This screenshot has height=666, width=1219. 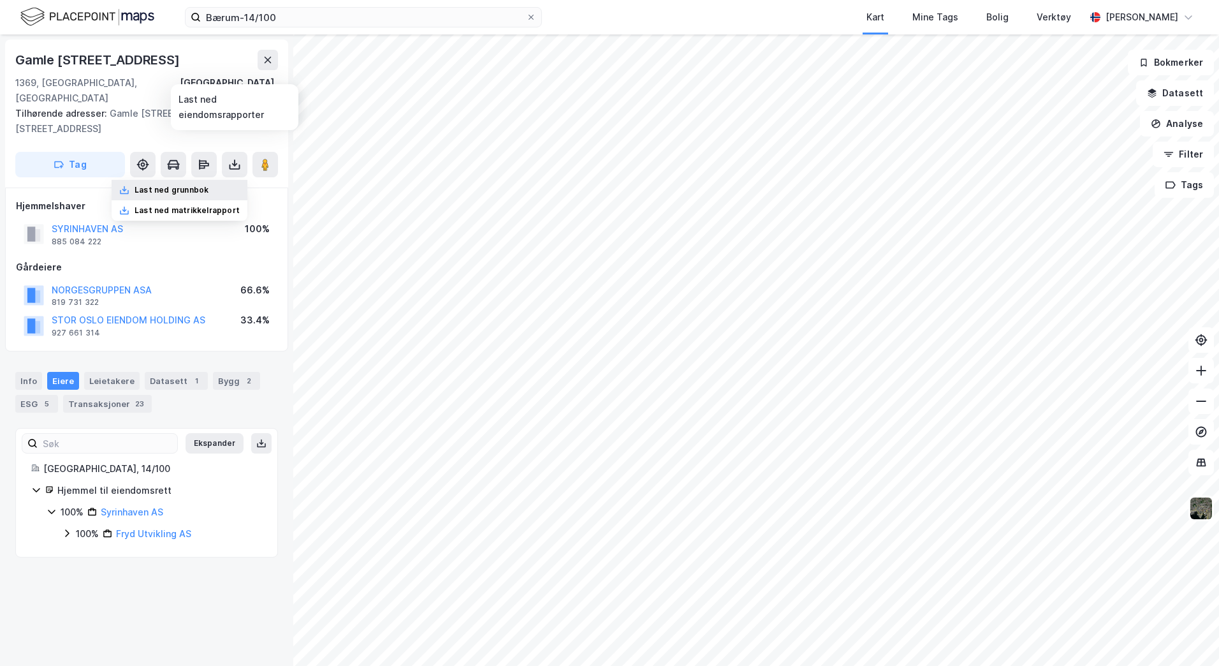 I want to click on div: 927 661 314, so click(x=76, y=333).